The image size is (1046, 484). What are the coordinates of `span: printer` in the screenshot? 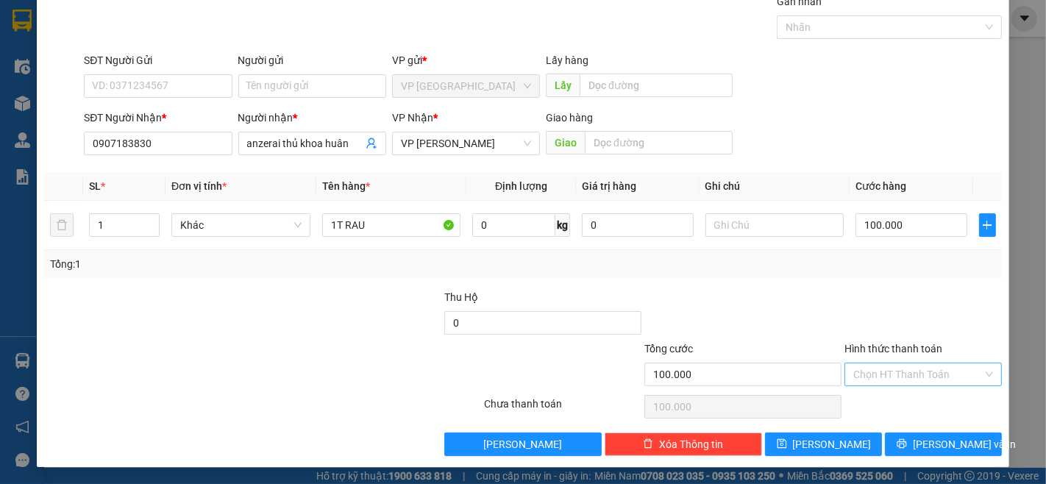 It's located at (901, 444).